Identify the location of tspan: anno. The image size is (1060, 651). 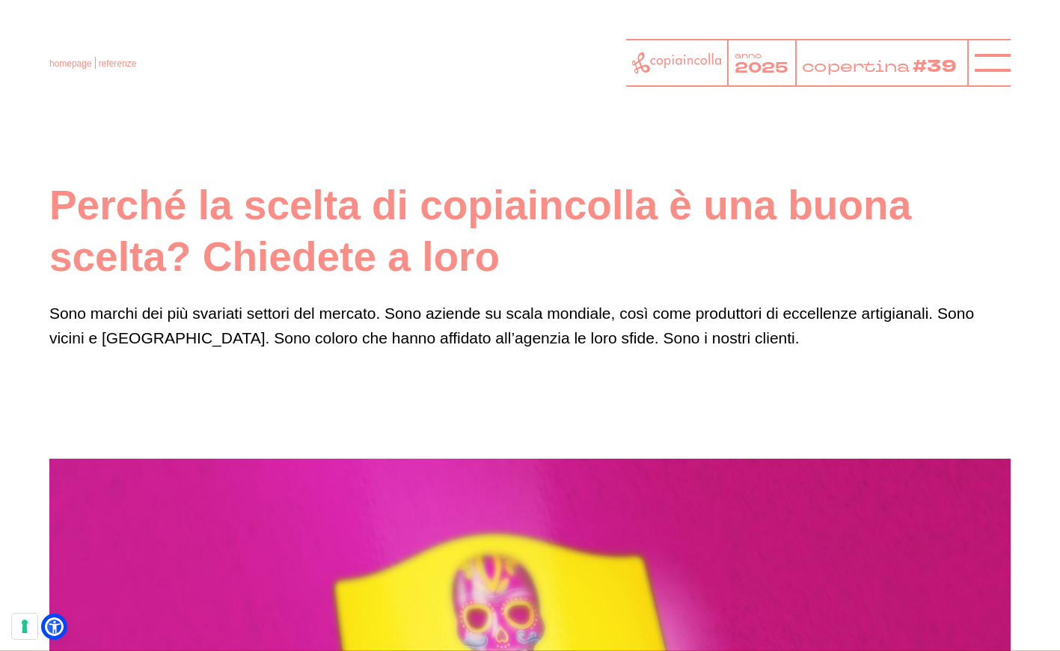
(748, 55).